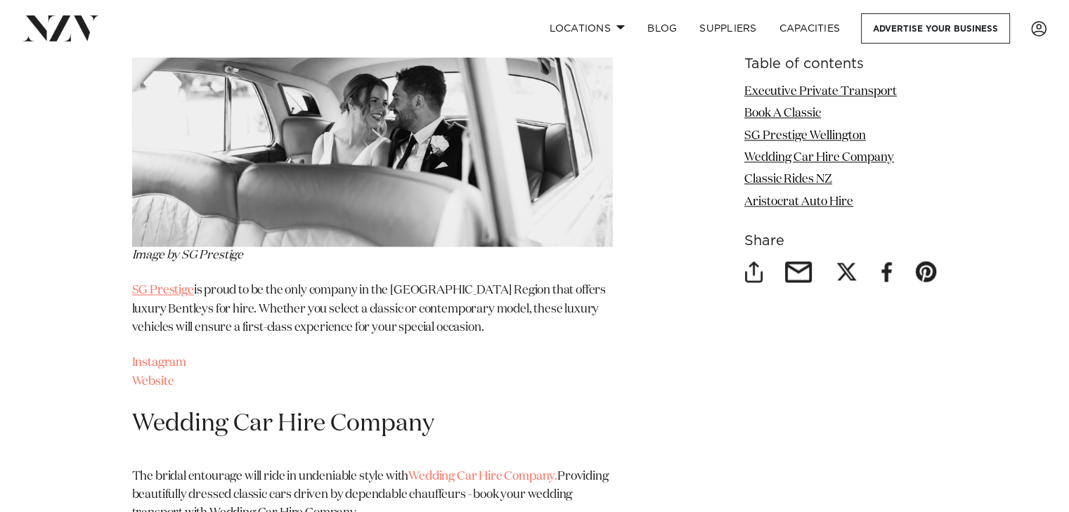 The width and height of the screenshot is (1069, 512). What do you see at coordinates (810, 28) in the screenshot?
I see `a: Capacities` at bounding box center [810, 28].